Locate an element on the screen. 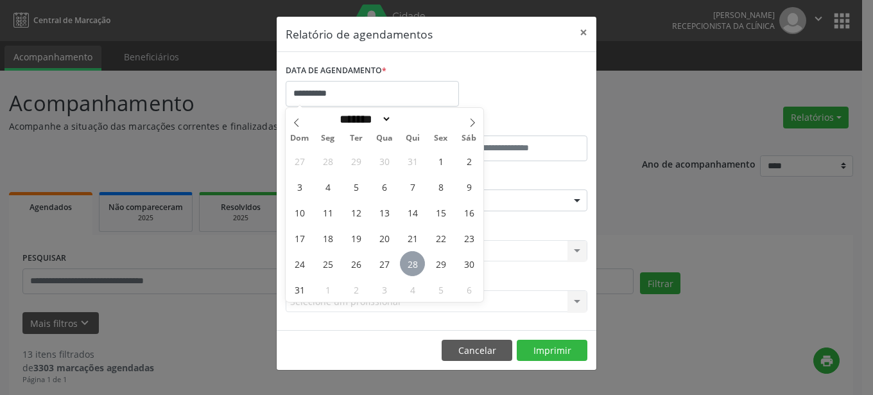 Image resolution: width=873 pixels, height=395 pixels. span: Agosto 23, 2025 is located at coordinates (469, 238).